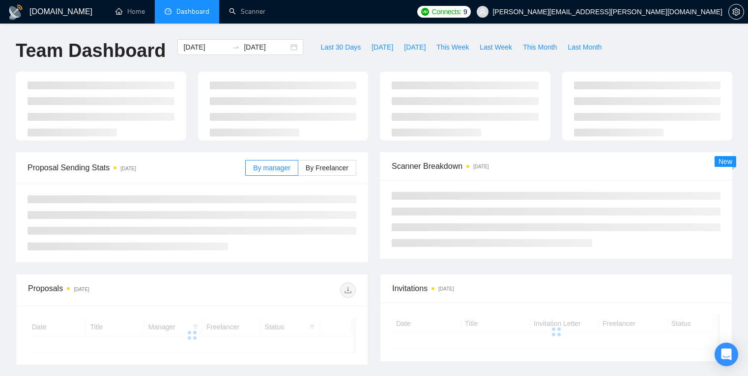  Describe the element at coordinates (736, 12) in the screenshot. I see `button: setting` at that location.